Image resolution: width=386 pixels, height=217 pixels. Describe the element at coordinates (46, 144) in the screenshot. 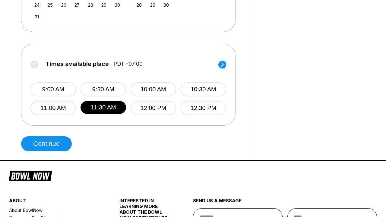

I see `button: Continue` at that location.